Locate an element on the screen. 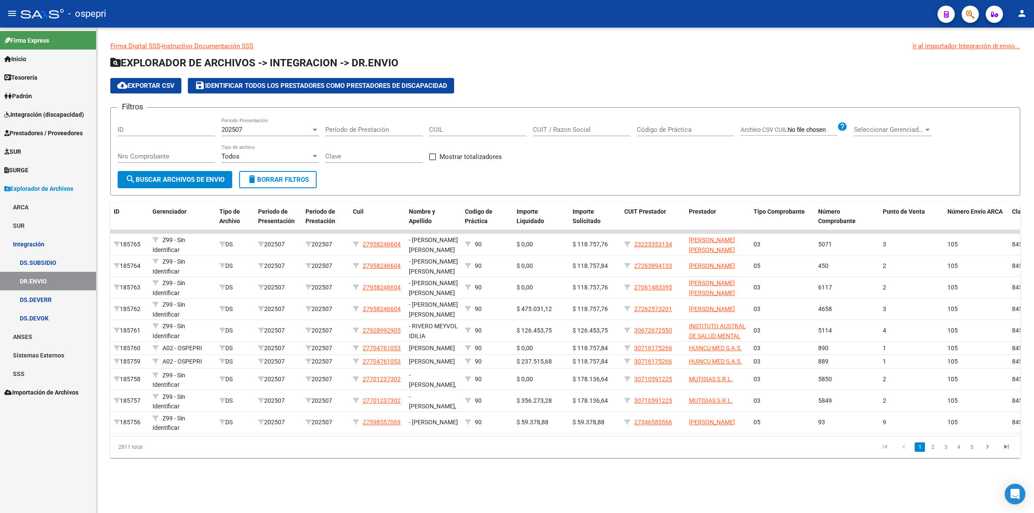  span: MUTISIAS S.R.L. is located at coordinates (711, 401).